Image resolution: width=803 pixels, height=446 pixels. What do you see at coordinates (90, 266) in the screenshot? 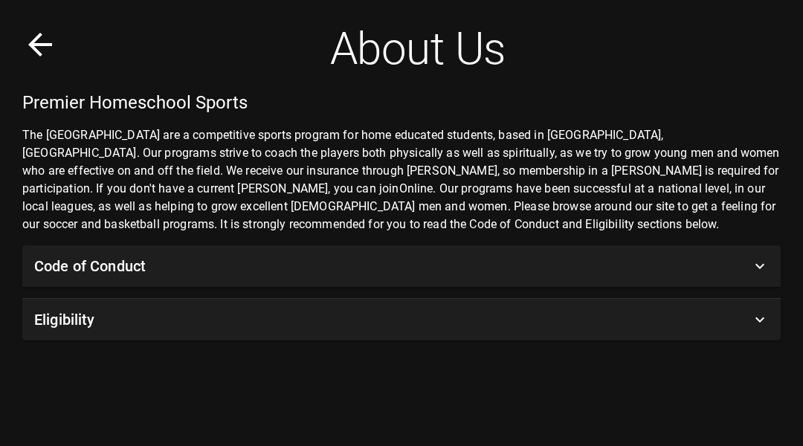
I see `h6: Code of Conduct` at bounding box center [90, 266].